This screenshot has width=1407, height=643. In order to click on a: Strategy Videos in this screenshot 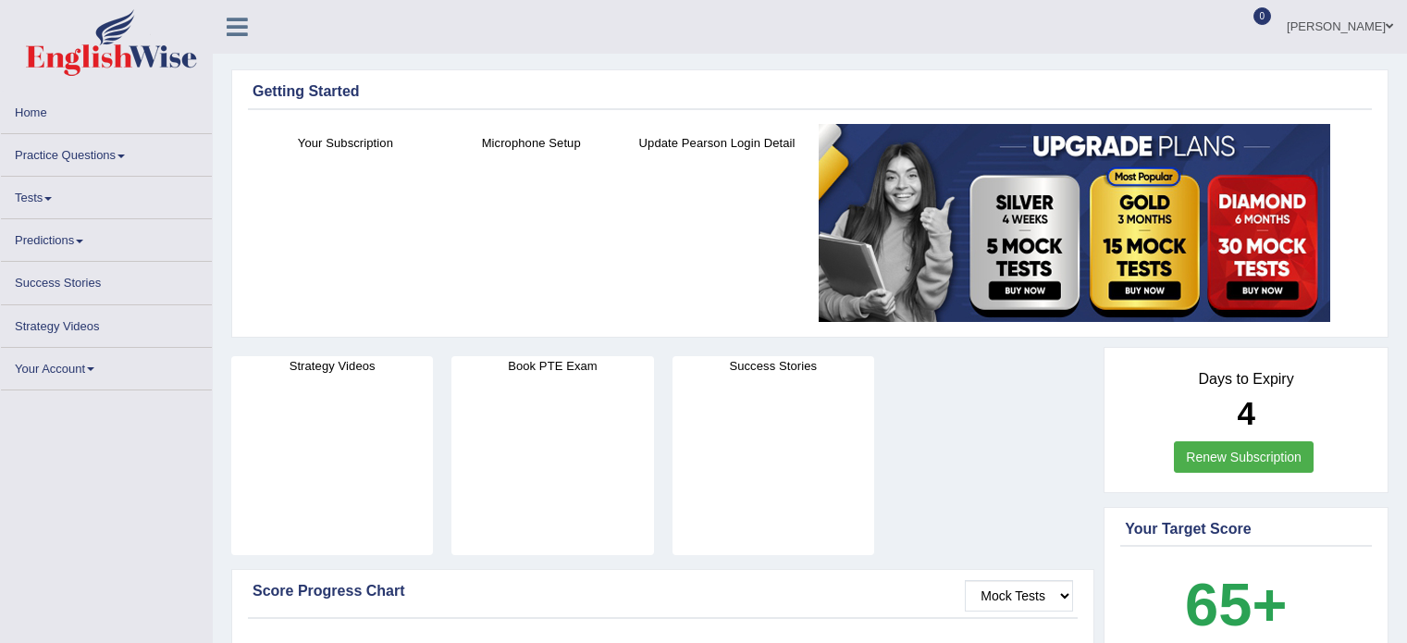, I will do `click(106, 323)`.